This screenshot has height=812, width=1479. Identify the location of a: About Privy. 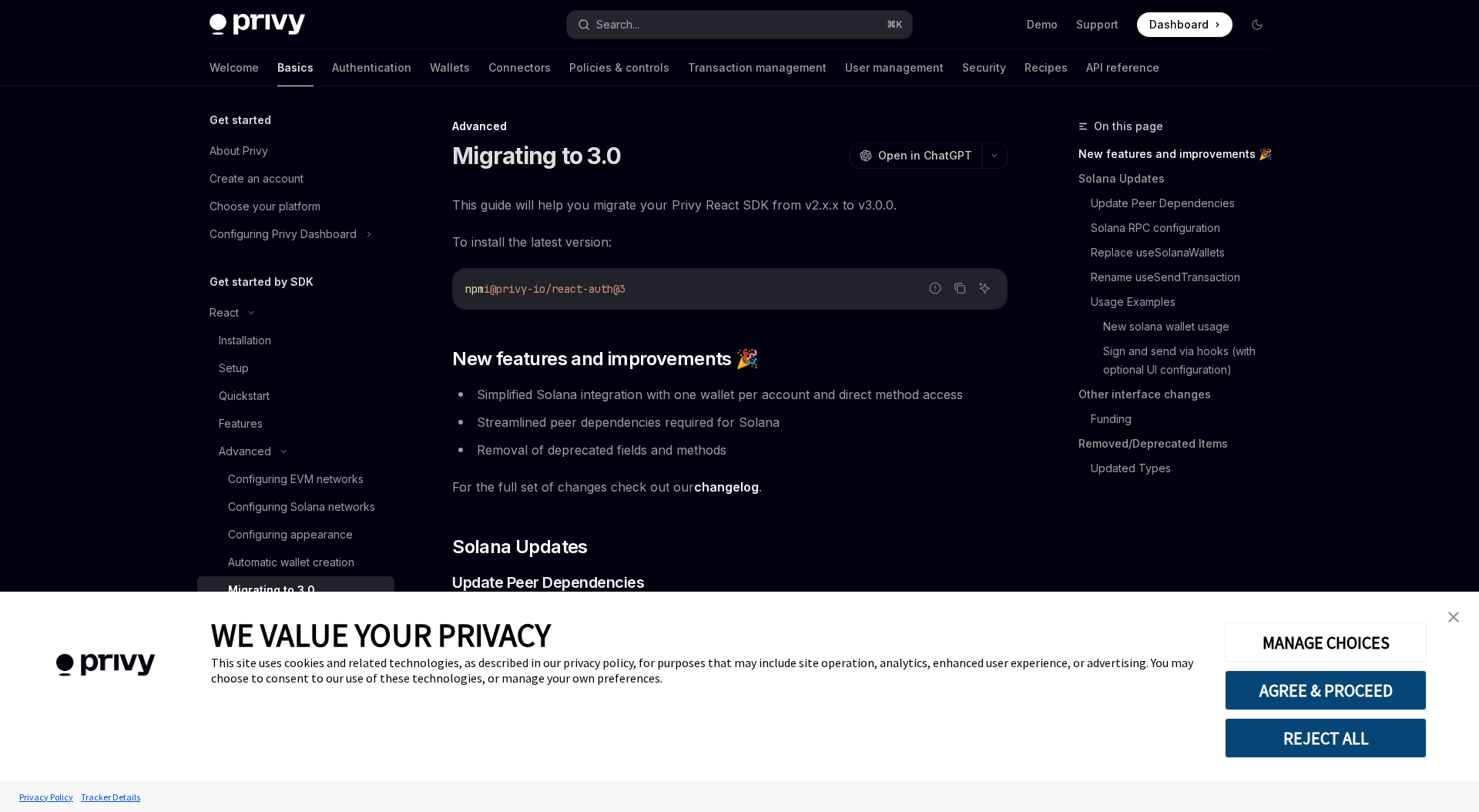
(296, 151).